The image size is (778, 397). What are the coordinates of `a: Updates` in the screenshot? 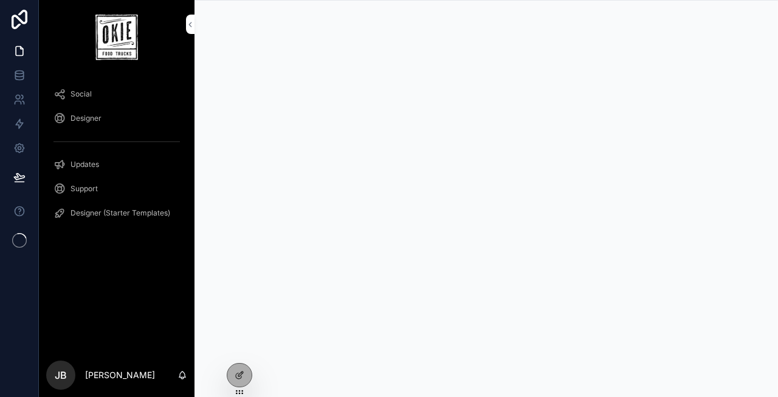 It's located at (117, 165).